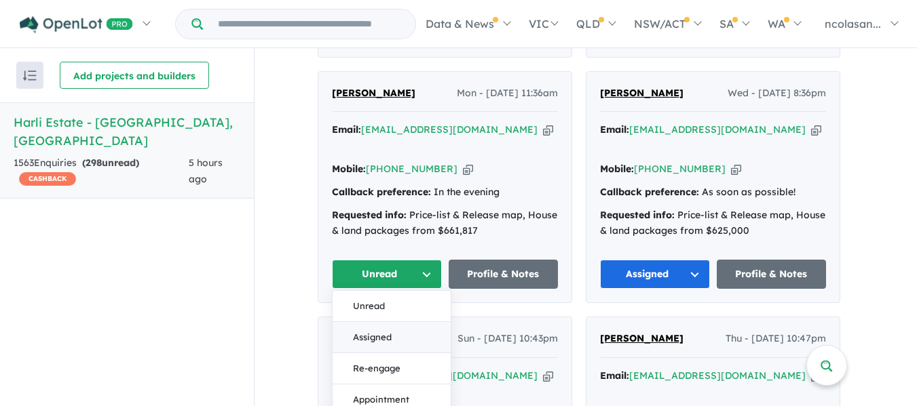 The height and width of the screenshot is (406, 917). I want to click on div: In the evening, so click(444, 193).